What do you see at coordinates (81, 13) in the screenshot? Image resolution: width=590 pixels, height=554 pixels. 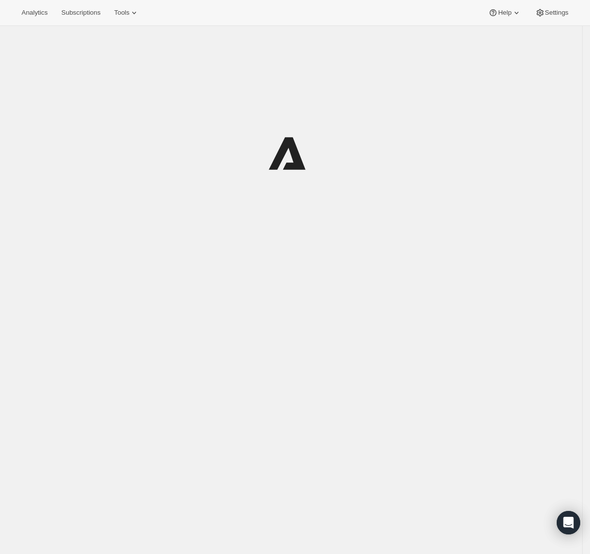 I see `button: Subscriptions` at bounding box center [81, 13].